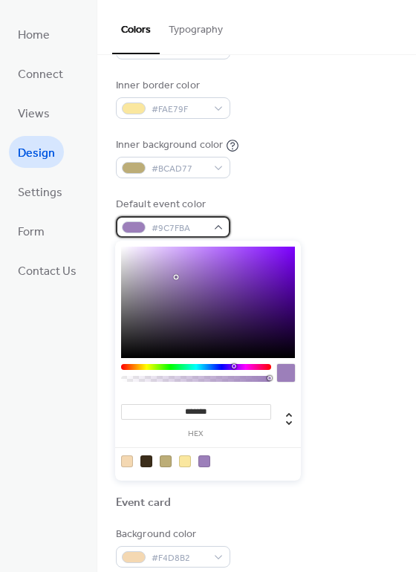 This screenshot has width=416, height=572. What do you see at coordinates (127, 461) in the screenshot?
I see `div: rgb(244, 216, 178)` at bounding box center [127, 461].